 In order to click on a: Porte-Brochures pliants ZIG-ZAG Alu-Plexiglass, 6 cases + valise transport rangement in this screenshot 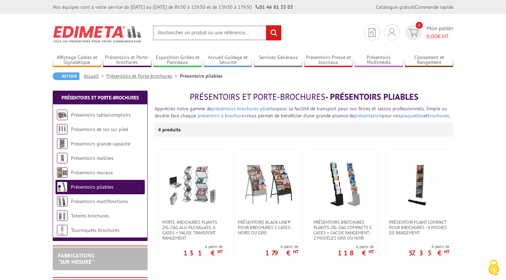, I will do `click(192, 230)`.